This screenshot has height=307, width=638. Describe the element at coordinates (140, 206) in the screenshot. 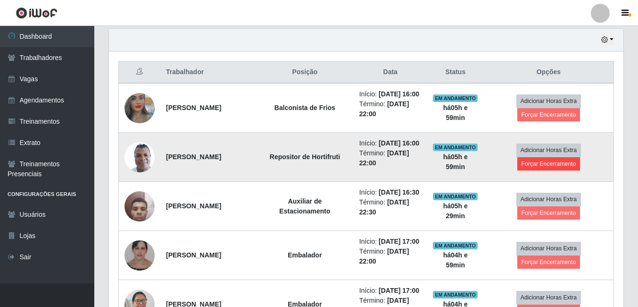

I see `img: 1737022701609.jpeg` at that location.